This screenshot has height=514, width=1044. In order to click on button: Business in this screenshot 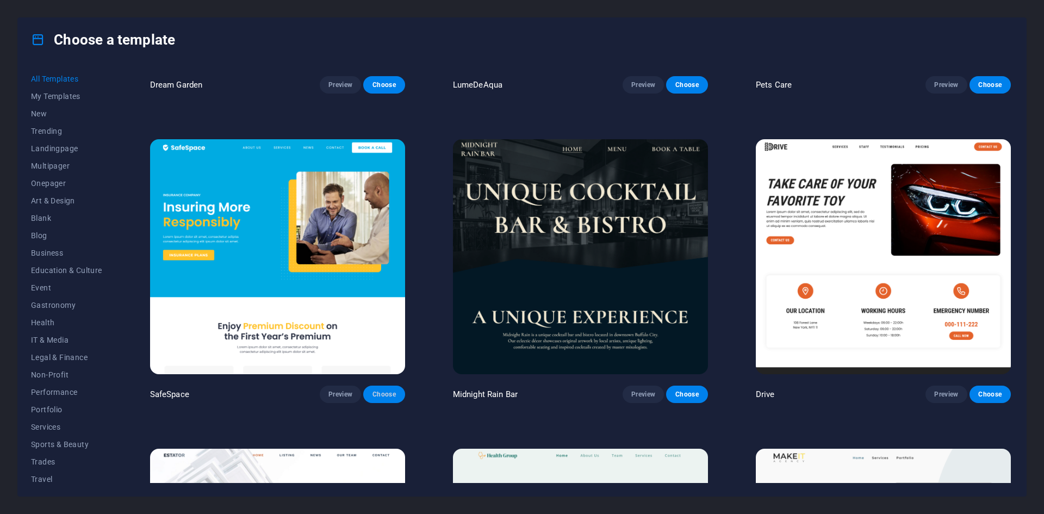, I will do `click(66, 253)`.